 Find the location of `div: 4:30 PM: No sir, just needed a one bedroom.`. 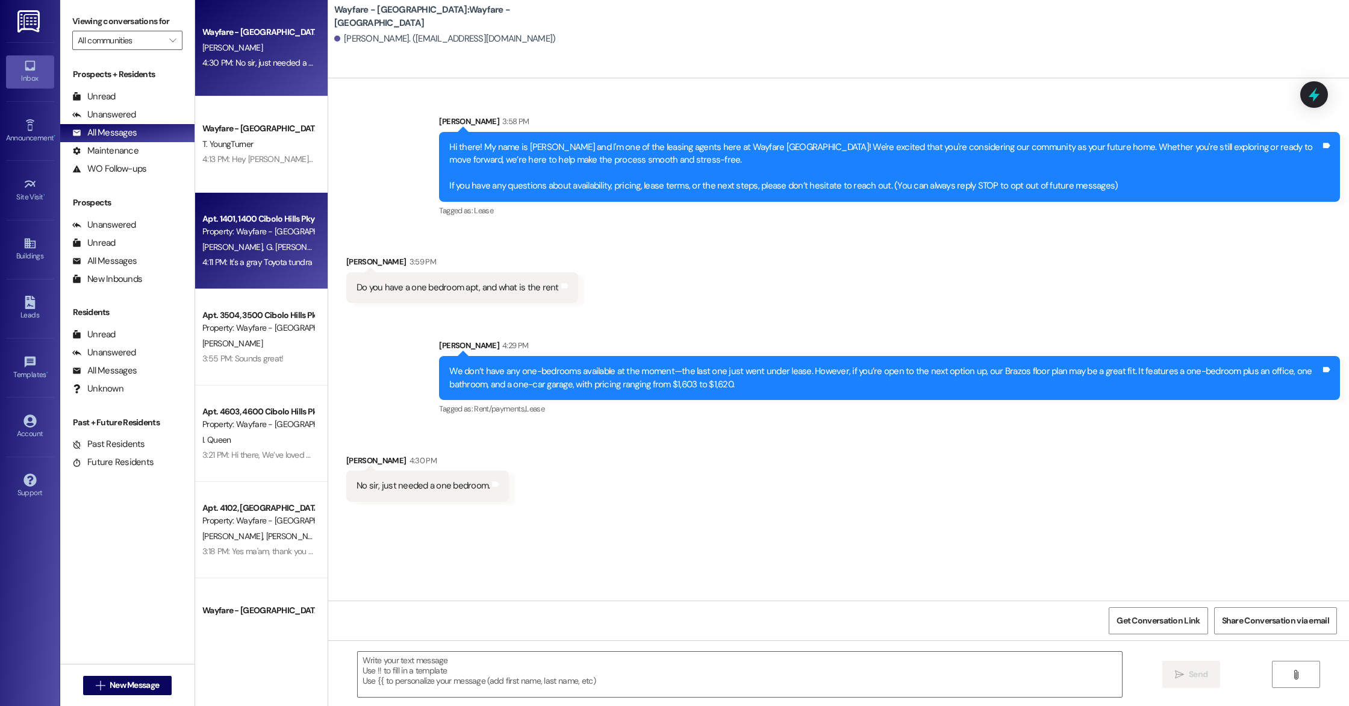

div: 4:30 PM: No sir, just needed a one bedroom. is located at coordinates (280, 63).